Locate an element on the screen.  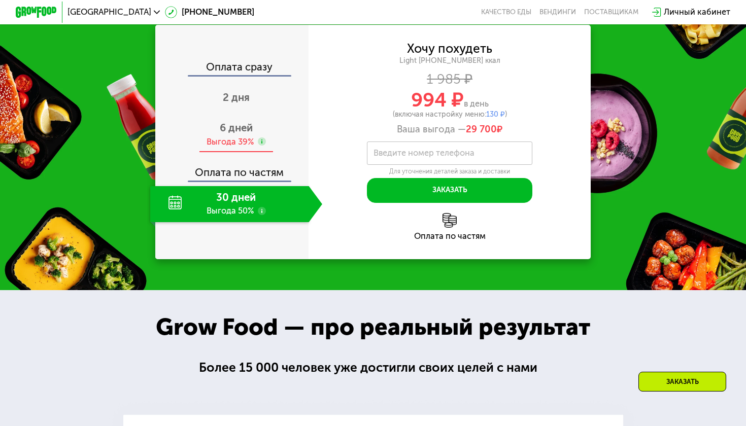
label: Введите номер телефона is located at coordinates (424, 153).